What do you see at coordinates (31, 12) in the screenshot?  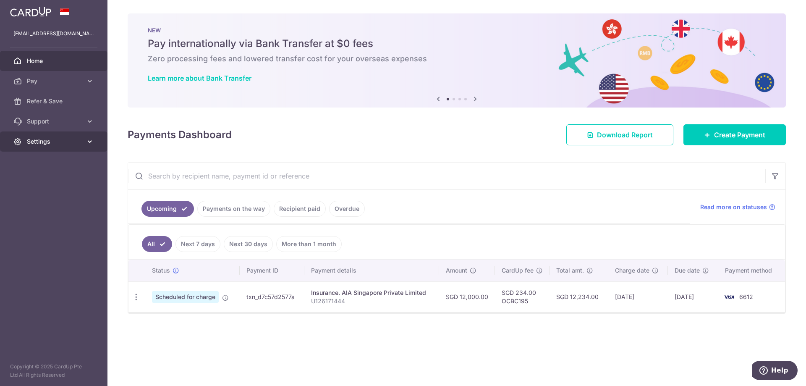 I see `img: CardUp` at bounding box center [31, 12].